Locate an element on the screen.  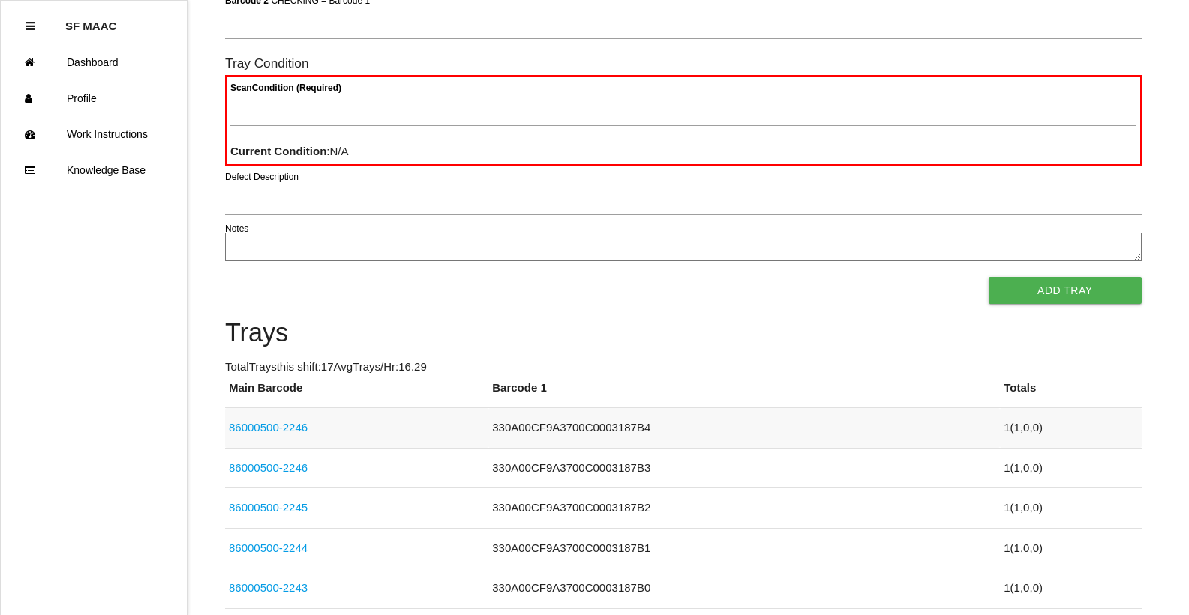
b: Current Condition is located at coordinates (278, 151).